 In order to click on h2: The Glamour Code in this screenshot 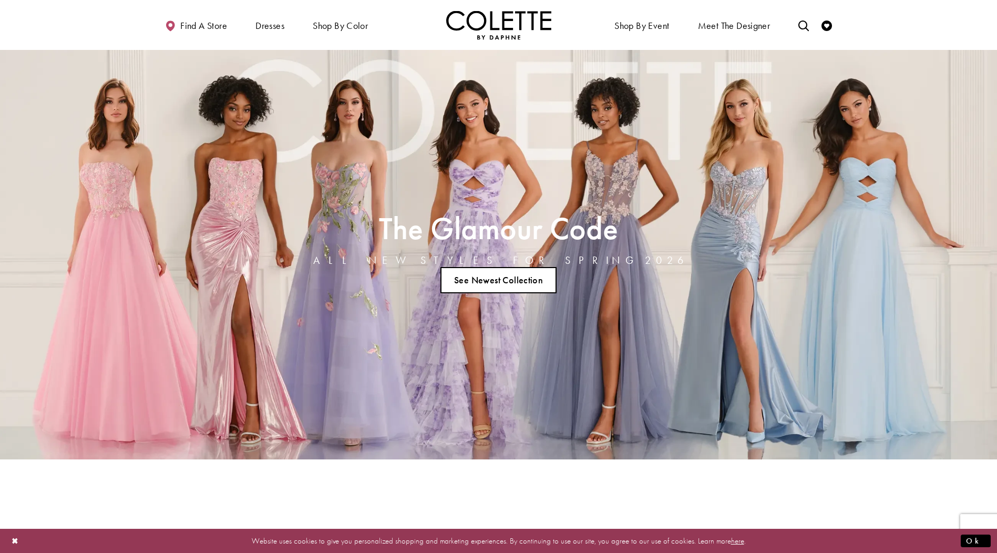, I will do `click(499, 228)`.